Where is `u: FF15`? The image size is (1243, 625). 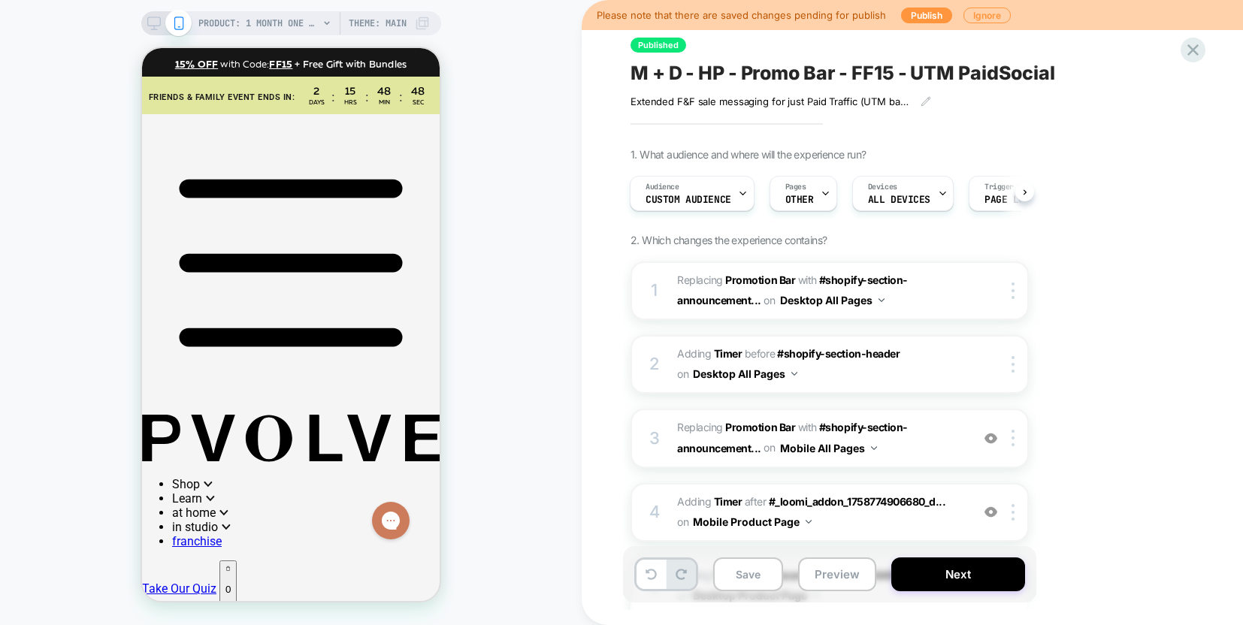 u: FF15 is located at coordinates (138, 16).